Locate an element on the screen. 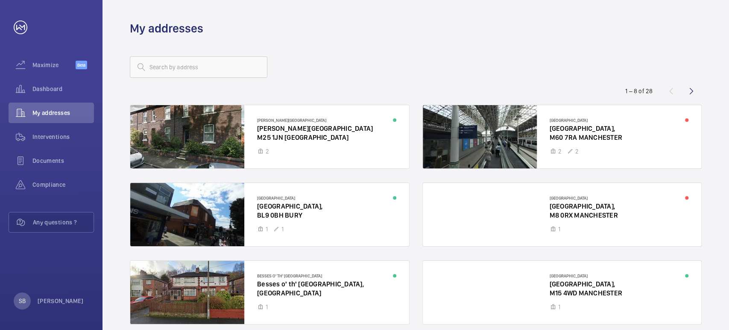 This screenshot has width=729, height=330. span: Maximize is located at coordinates (54, 65).